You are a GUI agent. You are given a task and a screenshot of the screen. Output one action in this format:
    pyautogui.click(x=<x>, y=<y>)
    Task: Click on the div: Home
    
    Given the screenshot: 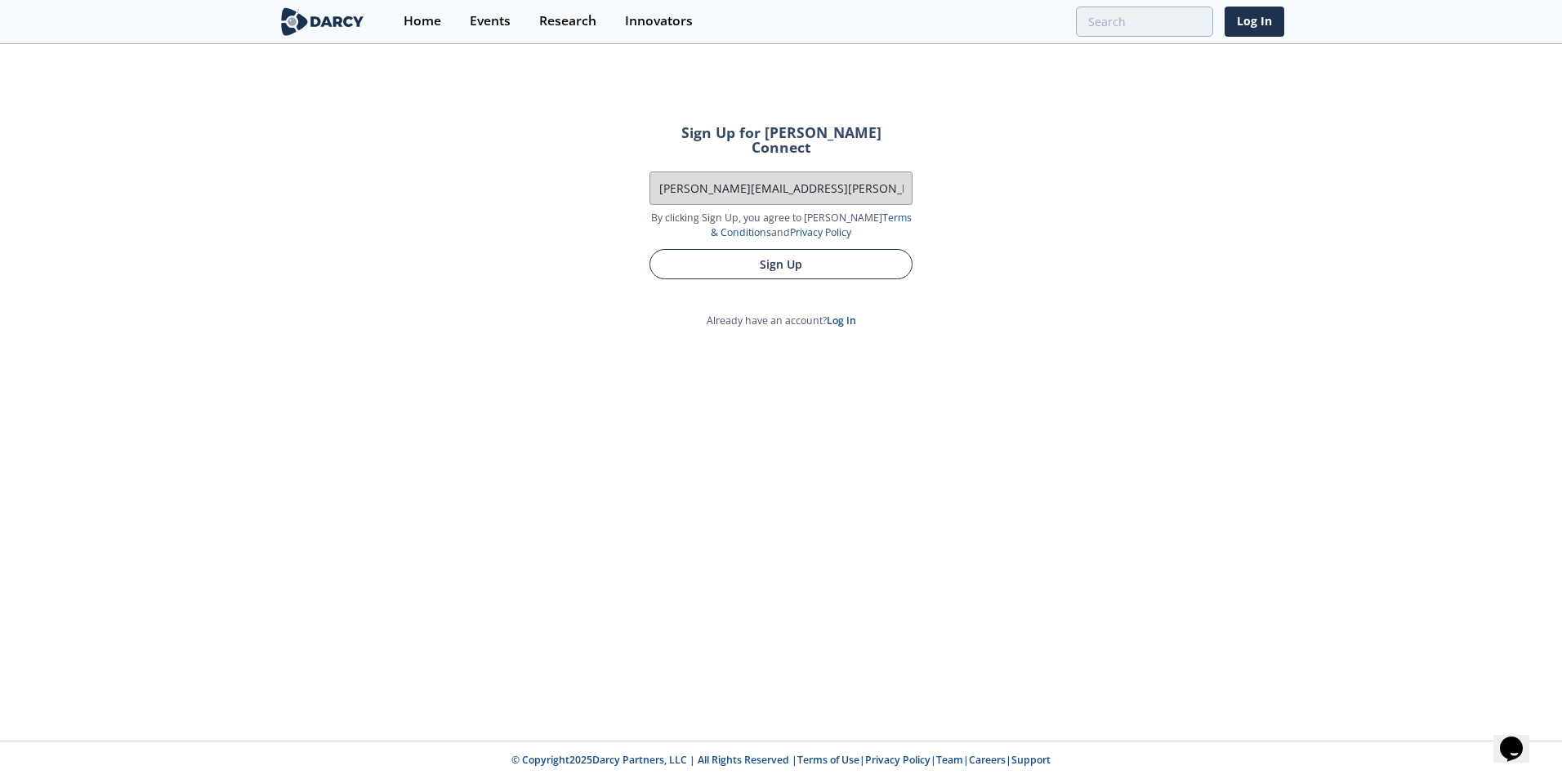 What is the action you would take?
    pyautogui.click(x=422, y=21)
    